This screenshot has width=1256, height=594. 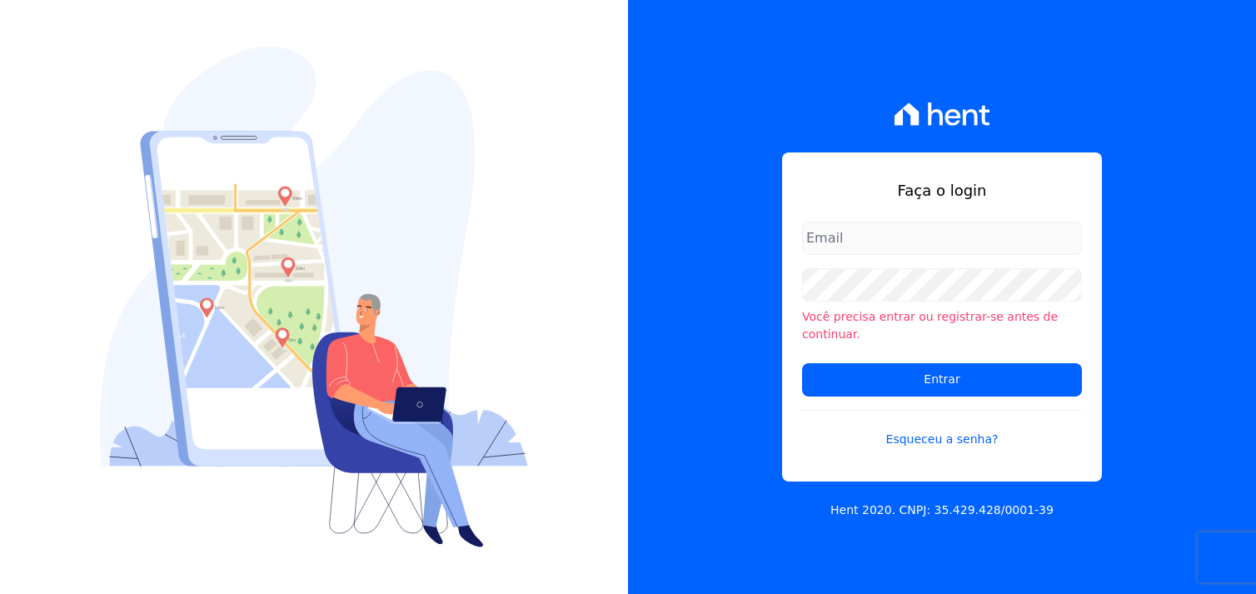 What do you see at coordinates (314, 297) in the screenshot?
I see `img: Login` at bounding box center [314, 297].